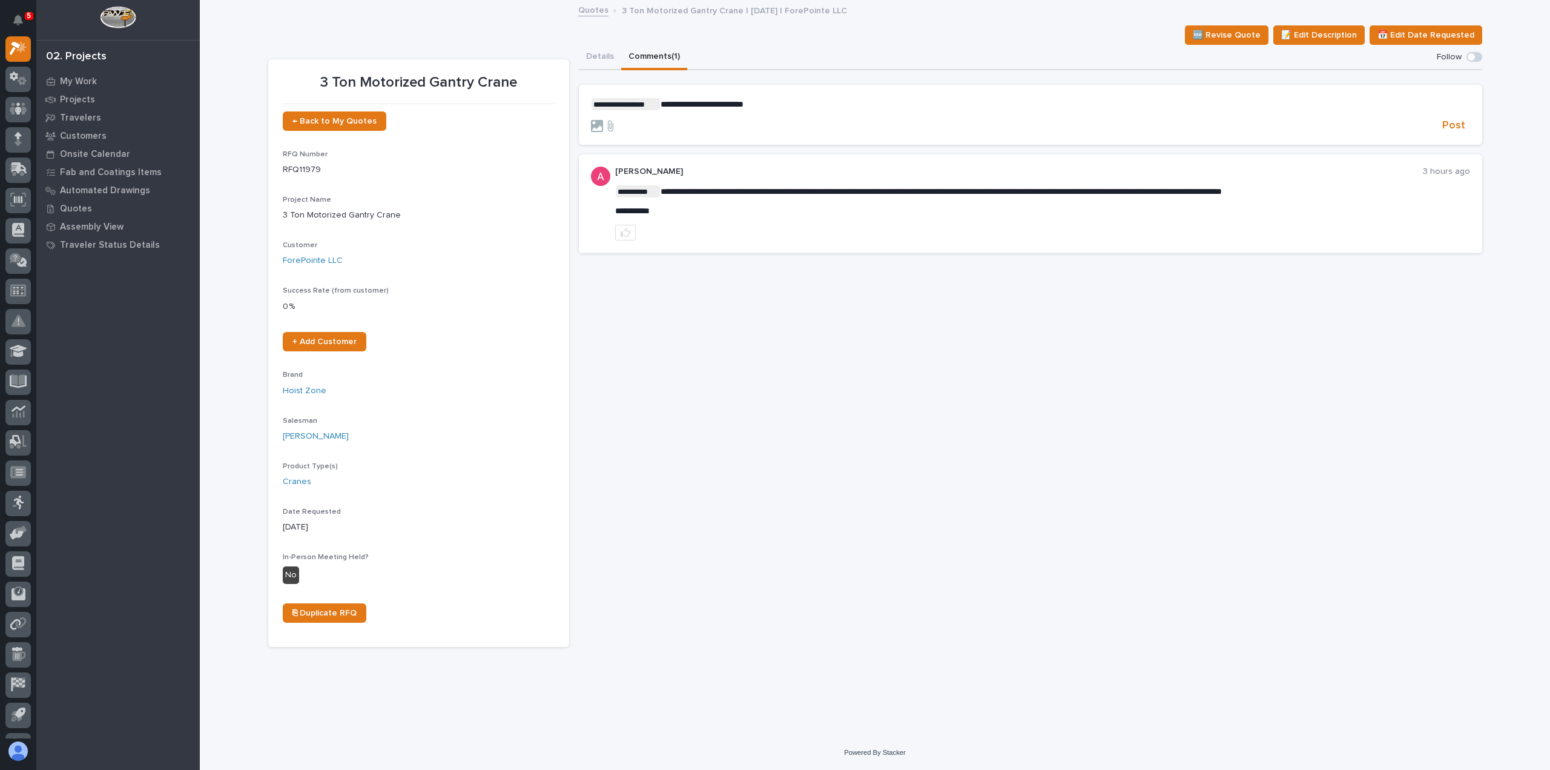 The width and height of the screenshot is (1550, 770). I want to click on p: Customers, so click(83, 136).